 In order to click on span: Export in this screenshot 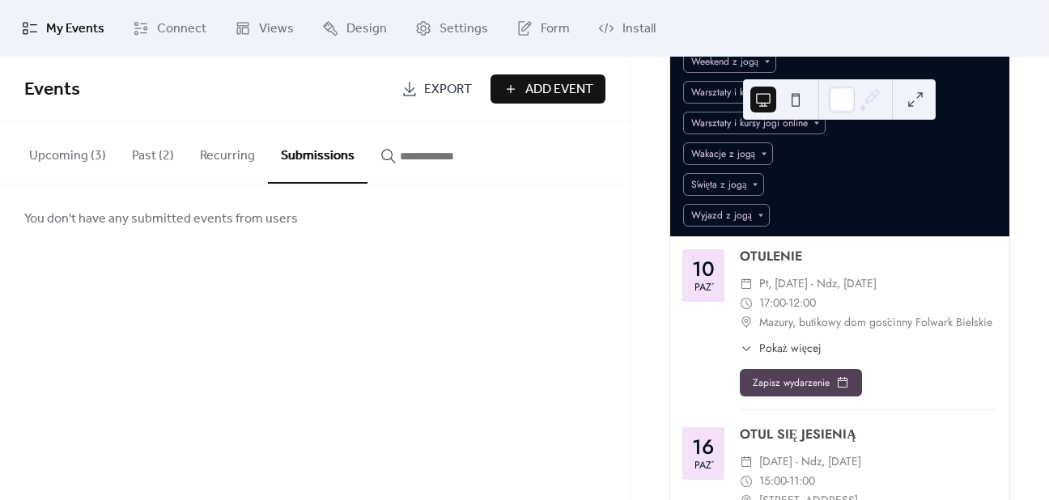, I will do `click(447, 90)`.